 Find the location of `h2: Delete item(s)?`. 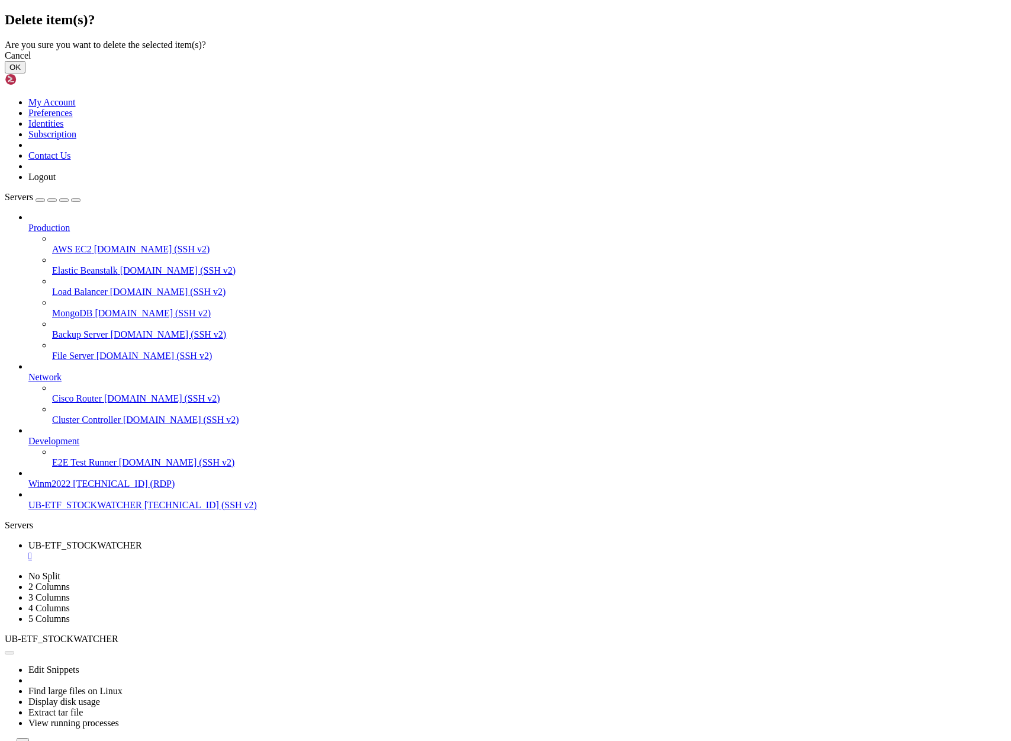

h2: Delete item(s)? is located at coordinates (506, 20).